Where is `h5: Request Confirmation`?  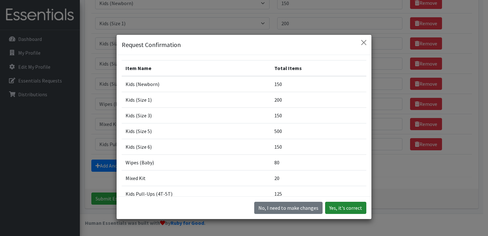
h5: Request Confirmation is located at coordinates (151, 45).